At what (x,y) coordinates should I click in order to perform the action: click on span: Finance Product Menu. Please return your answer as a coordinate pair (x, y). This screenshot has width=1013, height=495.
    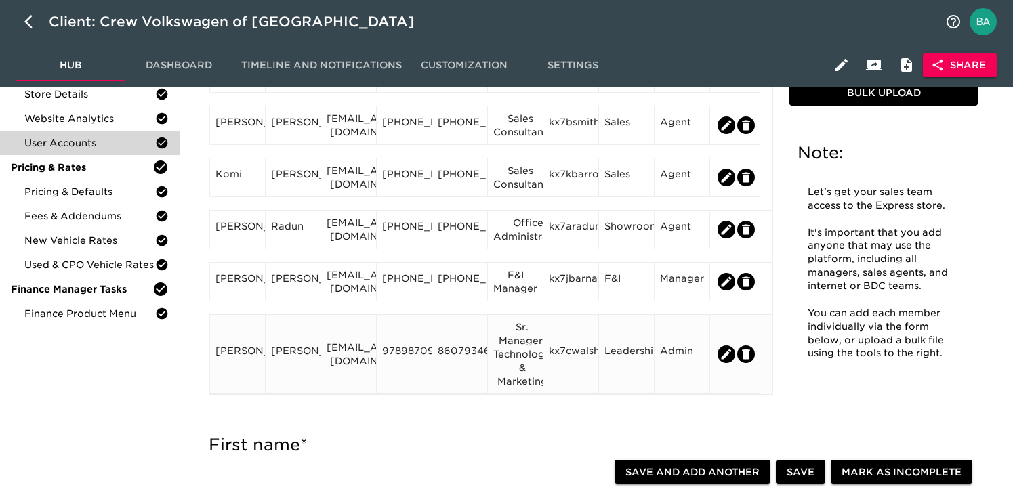
    Looking at the image, I should click on (89, 314).